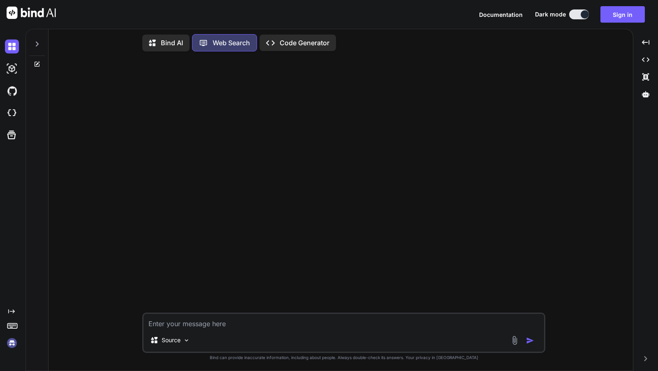  Describe the element at coordinates (231, 43) in the screenshot. I see `p: Web Search` at that location.